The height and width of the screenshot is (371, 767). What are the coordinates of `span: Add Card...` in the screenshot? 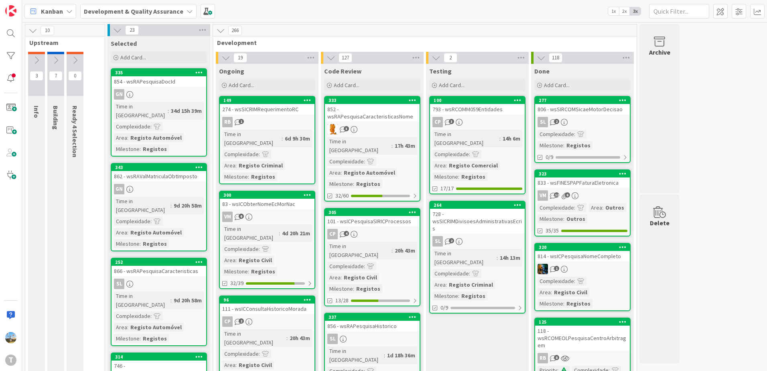 It's located at (347, 85).